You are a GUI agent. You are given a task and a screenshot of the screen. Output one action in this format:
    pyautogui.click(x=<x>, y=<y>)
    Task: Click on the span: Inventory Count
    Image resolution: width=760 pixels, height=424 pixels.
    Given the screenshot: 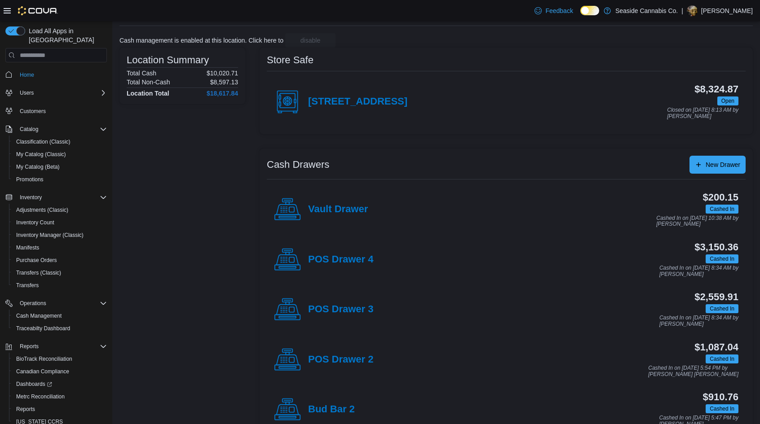 What is the action you would take?
    pyautogui.click(x=60, y=223)
    